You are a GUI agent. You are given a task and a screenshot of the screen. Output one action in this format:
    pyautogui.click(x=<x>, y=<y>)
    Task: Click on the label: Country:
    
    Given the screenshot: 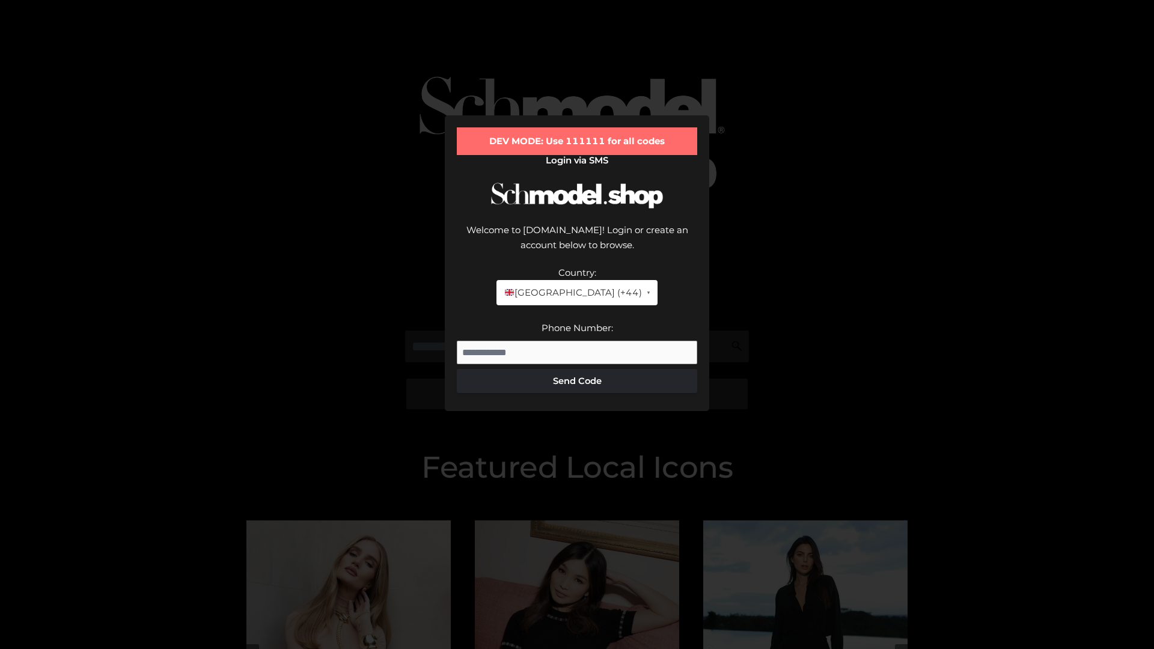 What is the action you would take?
    pyautogui.click(x=577, y=272)
    